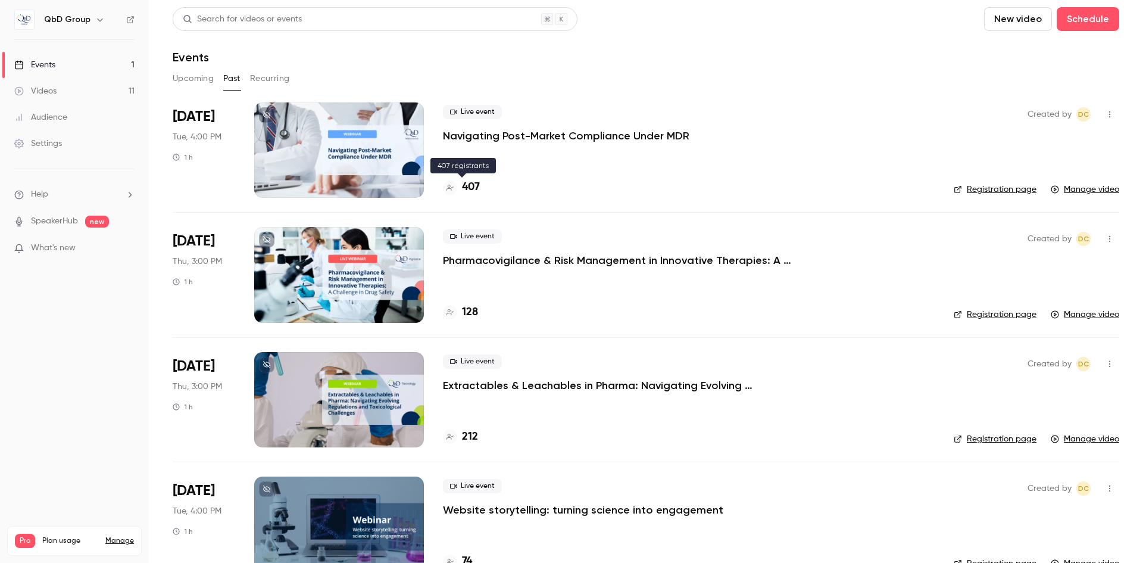  I want to click on div: Settings, so click(38, 143).